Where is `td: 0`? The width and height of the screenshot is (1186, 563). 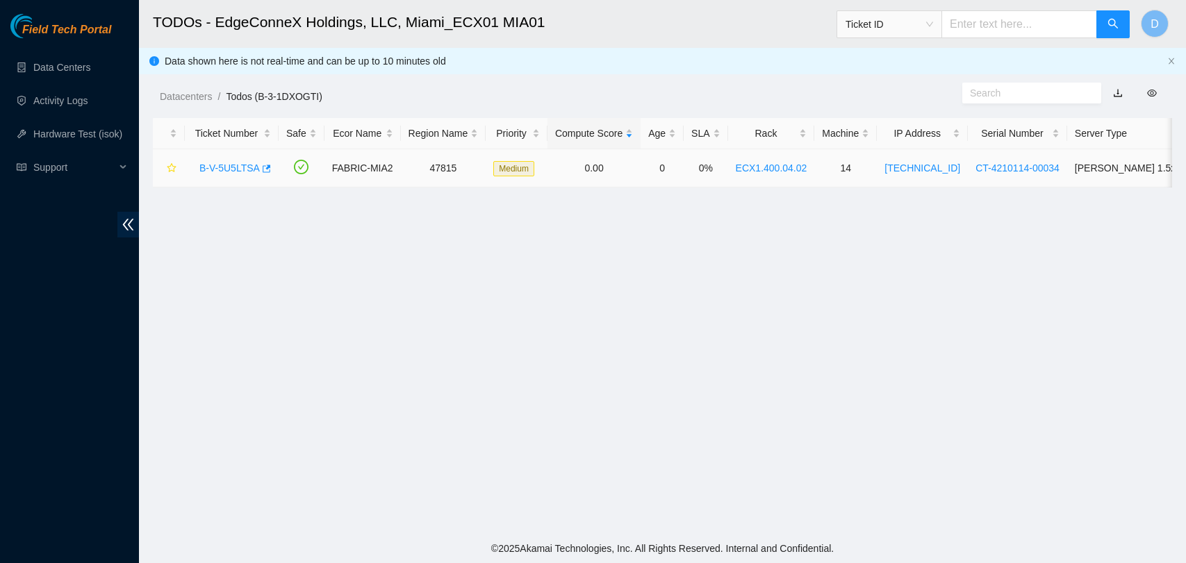
td: 0 is located at coordinates (662, 168).